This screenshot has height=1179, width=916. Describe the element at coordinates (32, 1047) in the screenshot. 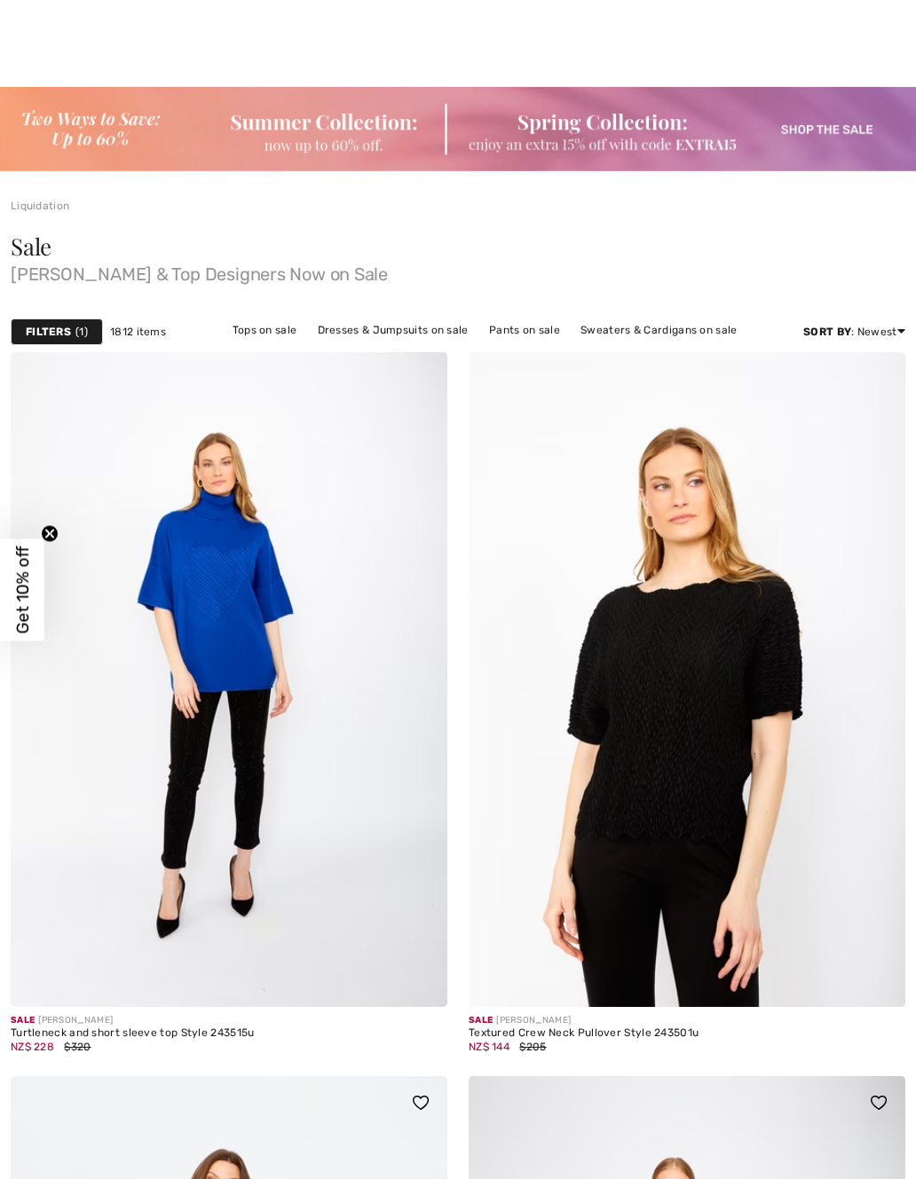

I see `span: NZ$ 228` at that location.